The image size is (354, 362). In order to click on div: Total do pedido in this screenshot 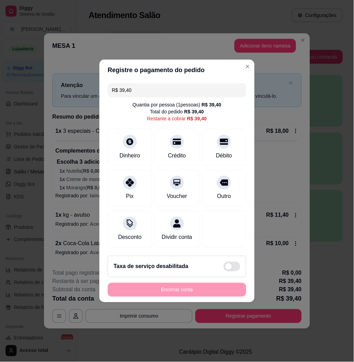, I will do `click(177, 112)`.